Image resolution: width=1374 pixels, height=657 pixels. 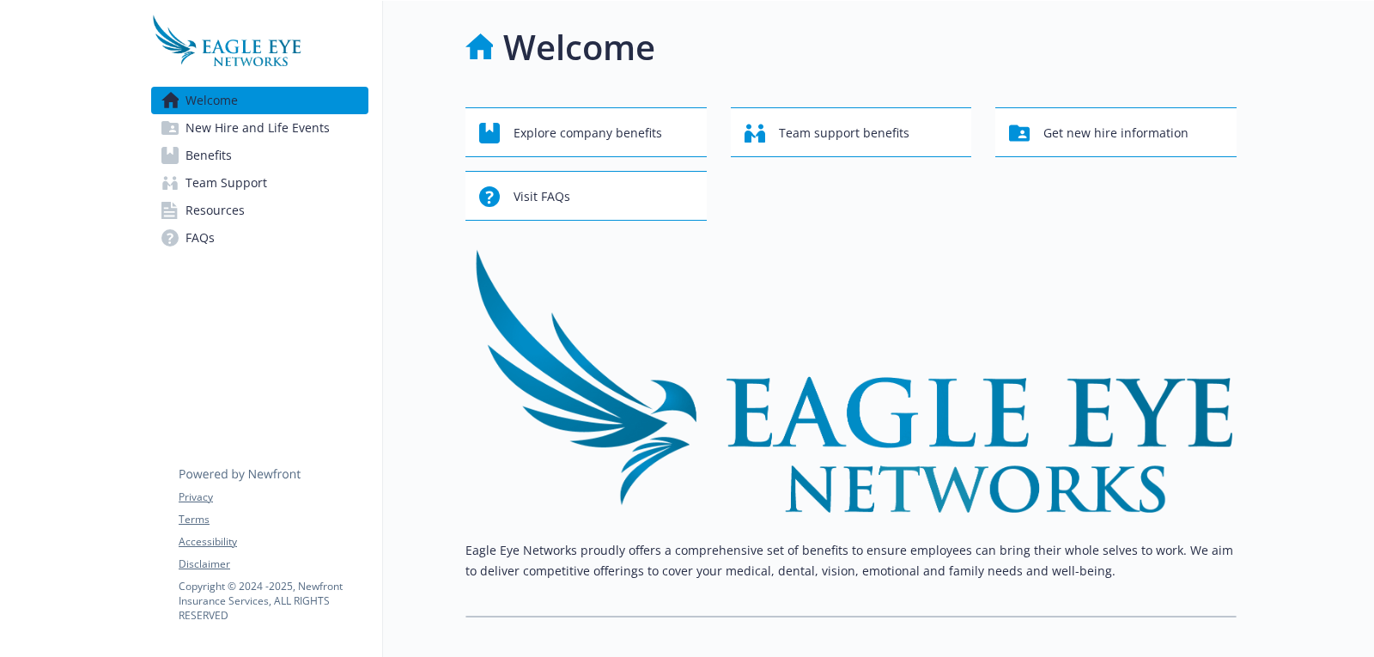 I want to click on a: Resources, so click(x=259, y=210).